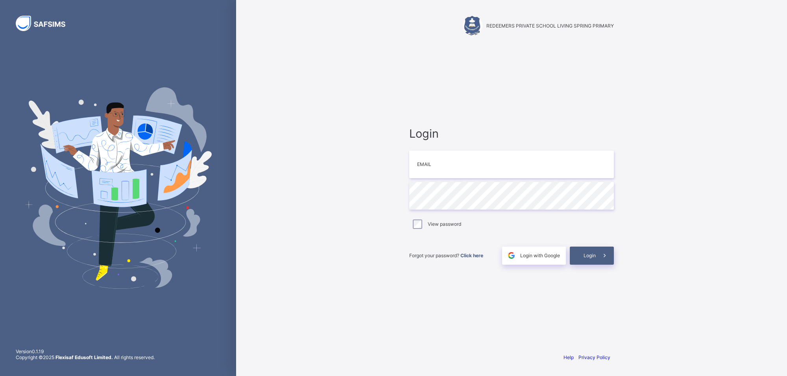 This screenshot has height=376, width=787. What do you see at coordinates (118, 188) in the screenshot?
I see `img: Hero Image` at bounding box center [118, 188].